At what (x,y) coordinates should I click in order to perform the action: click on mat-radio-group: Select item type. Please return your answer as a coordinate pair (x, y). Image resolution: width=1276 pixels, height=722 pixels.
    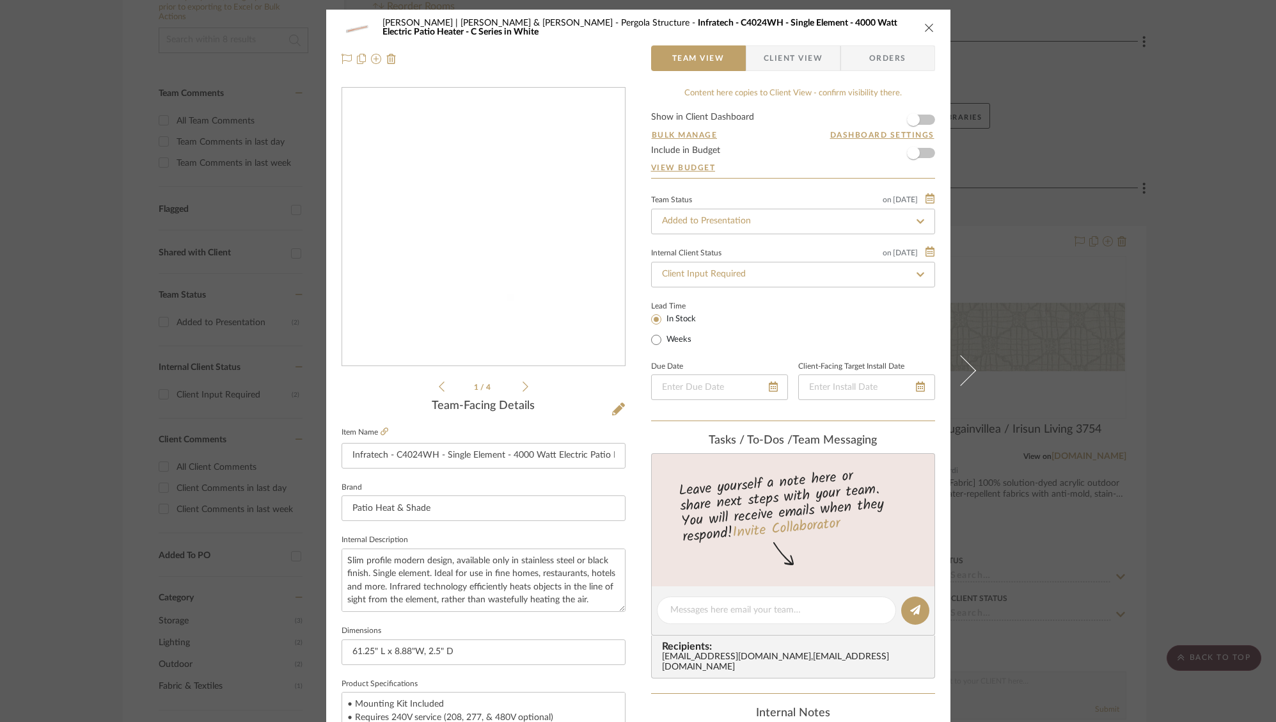
    Looking at the image, I should click on (684, 329).